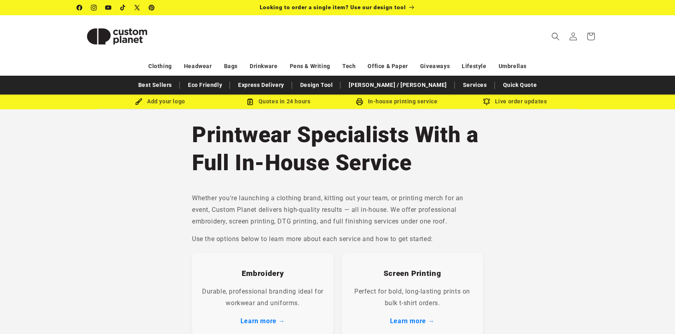  What do you see at coordinates (263, 298) in the screenshot?
I see `p: Durable, professional branding ideal for workwear and uniforms.` at bounding box center [263, 298].